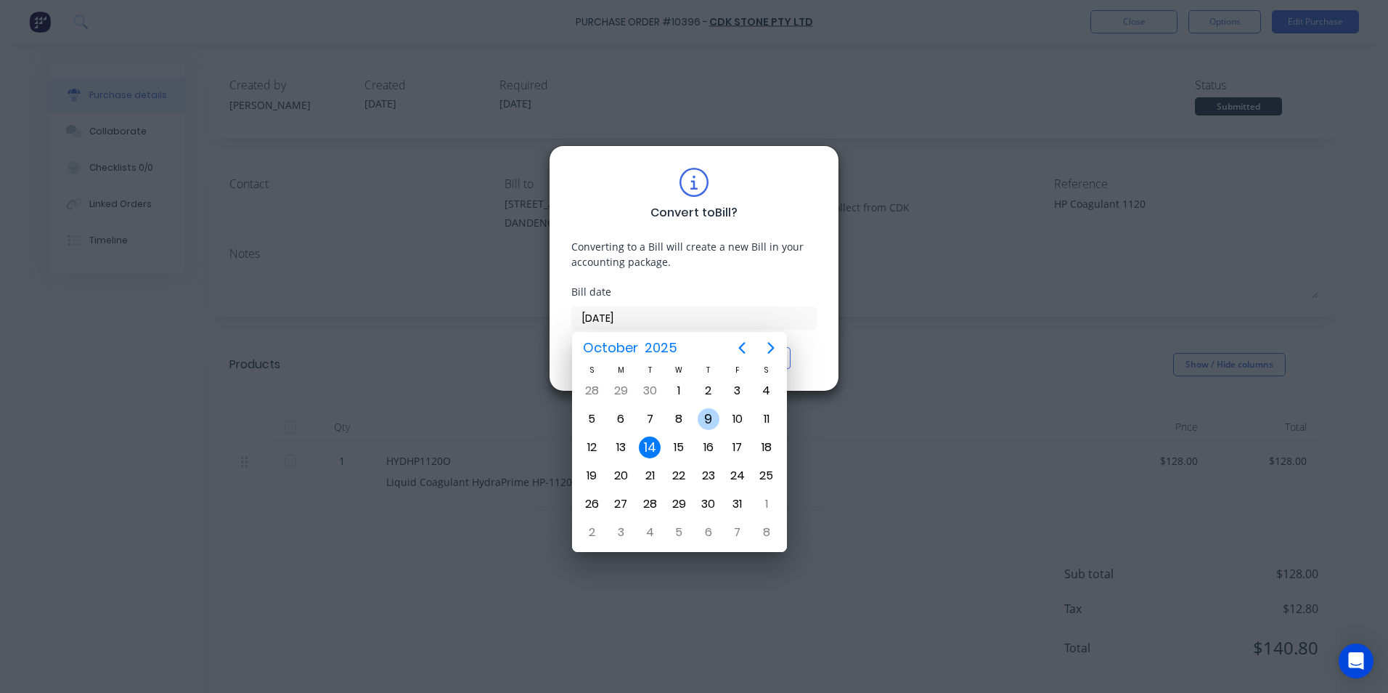 The width and height of the screenshot is (1388, 693). I want to click on div: Open Intercom Messenger, so click(1356, 661).